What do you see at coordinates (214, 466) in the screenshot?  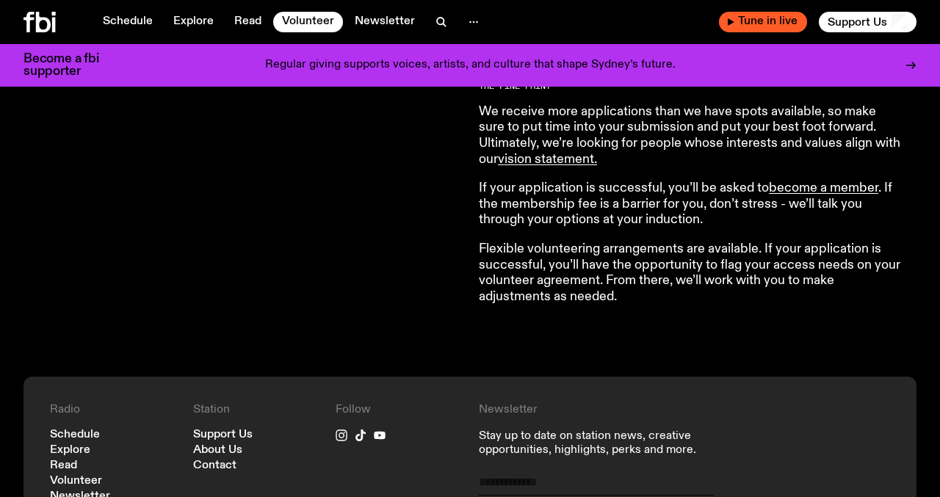 I see `a: Contact` at bounding box center [214, 466].